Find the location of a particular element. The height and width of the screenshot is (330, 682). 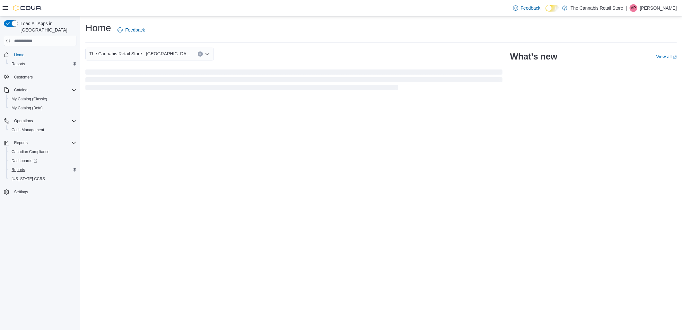

button: Home is located at coordinates (40, 54).